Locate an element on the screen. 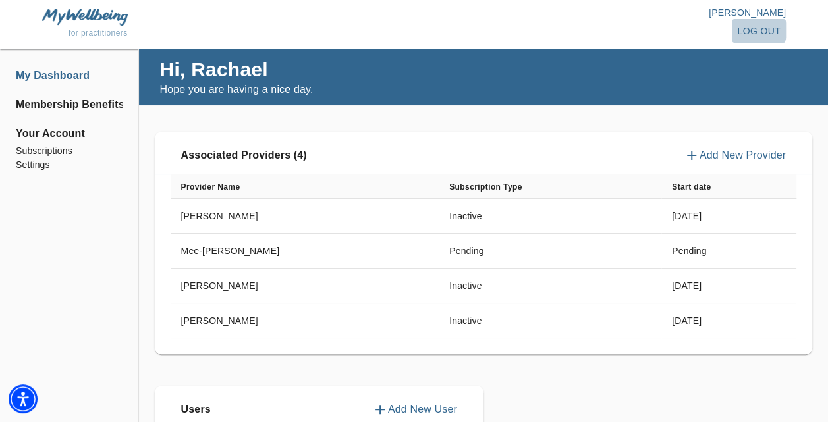 This screenshot has height=422, width=828. div: Accessibility Menu is located at coordinates (23, 399).